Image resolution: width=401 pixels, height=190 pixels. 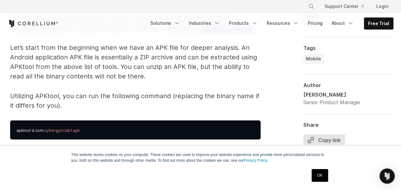 What do you see at coordinates (332, 102) in the screenshot?
I see `div: Senior Product Manager` at bounding box center [332, 102].